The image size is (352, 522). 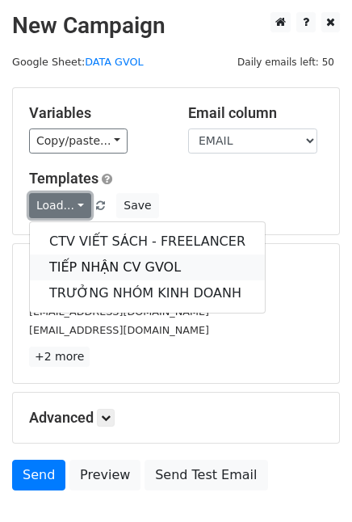 What do you see at coordinates (255, 113) in the screenshot?
I see `h5: Email column` at bounding box center [255, 113].